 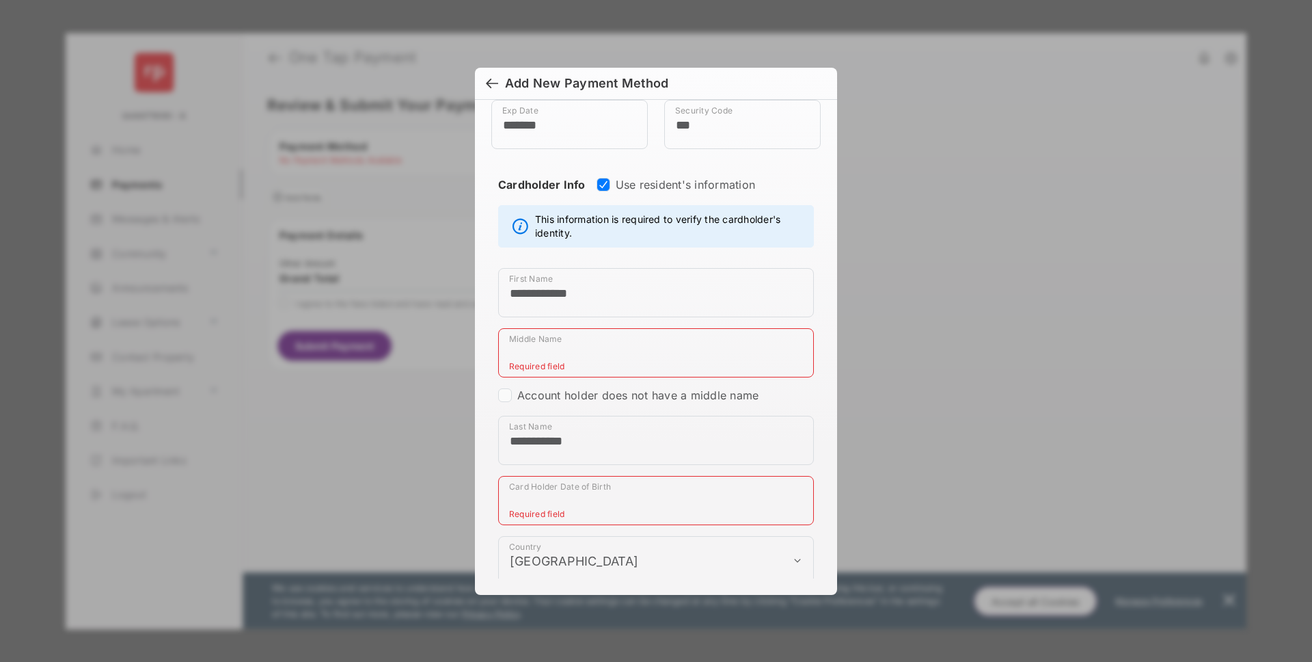 I want to click on label: Account holder does not have a middle name, so click(x=638, y=395).